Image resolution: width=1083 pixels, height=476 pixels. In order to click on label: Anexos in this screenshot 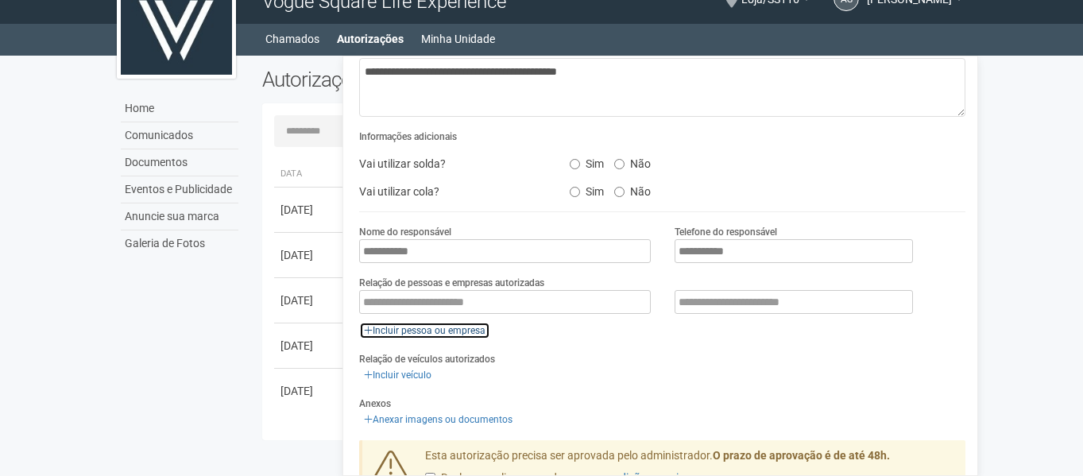, I will do `click(375, 404)`.